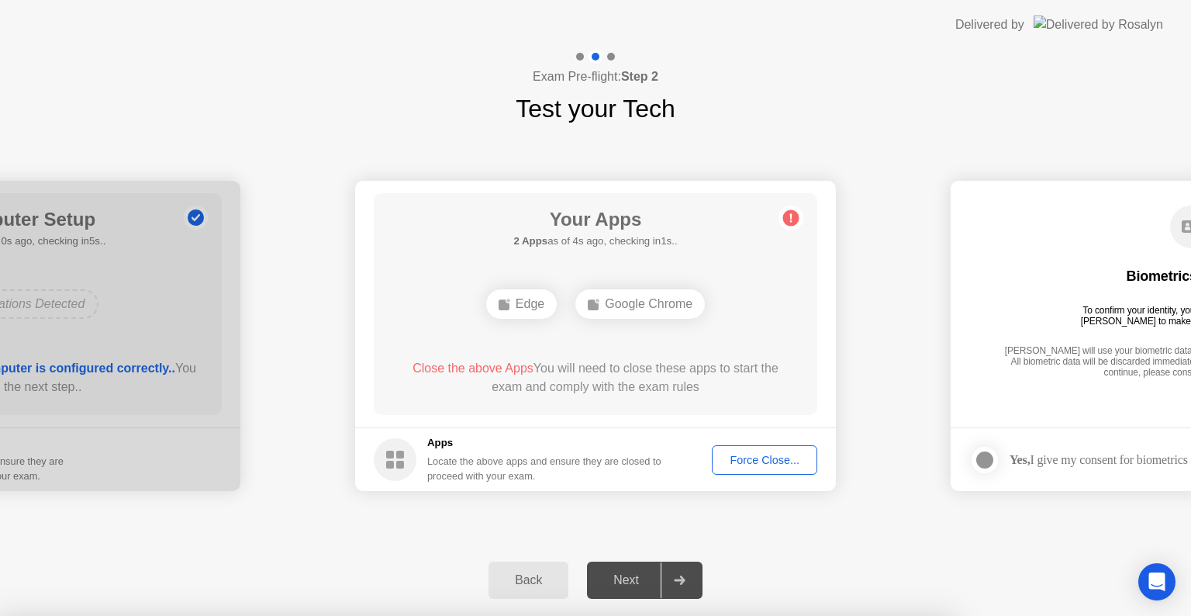 This screenshot has width=1191, height=616. Describe the element at coordinates (764, 460) in the screenshot. I see `div: Force Close...` at that location.